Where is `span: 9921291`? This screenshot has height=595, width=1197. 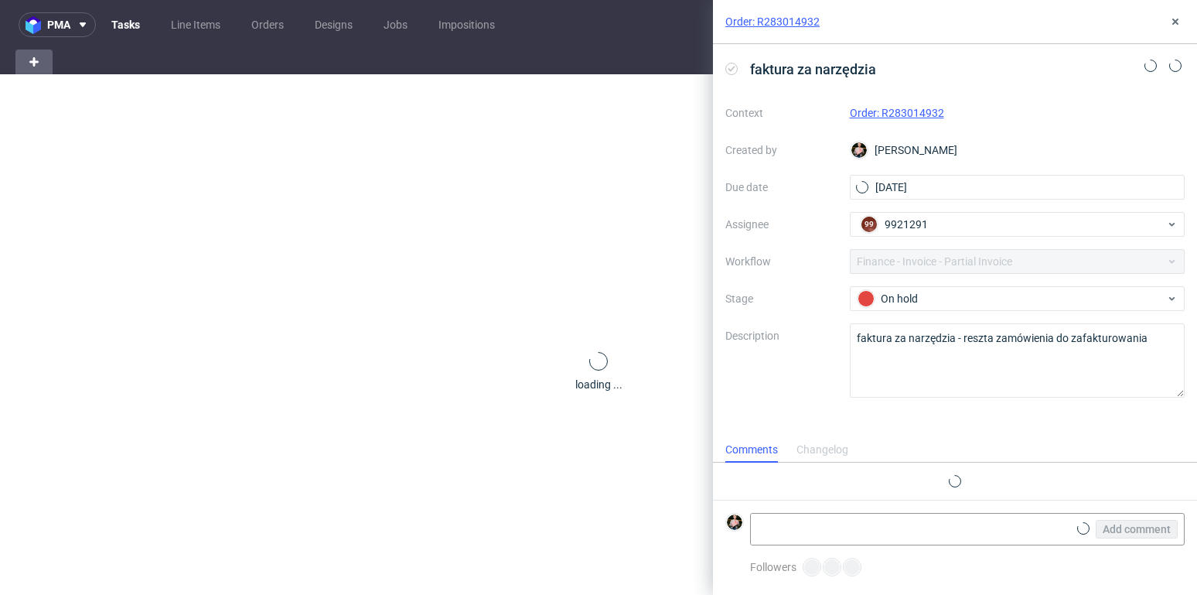 span: 9921291 is located at coordinates (906, 224).